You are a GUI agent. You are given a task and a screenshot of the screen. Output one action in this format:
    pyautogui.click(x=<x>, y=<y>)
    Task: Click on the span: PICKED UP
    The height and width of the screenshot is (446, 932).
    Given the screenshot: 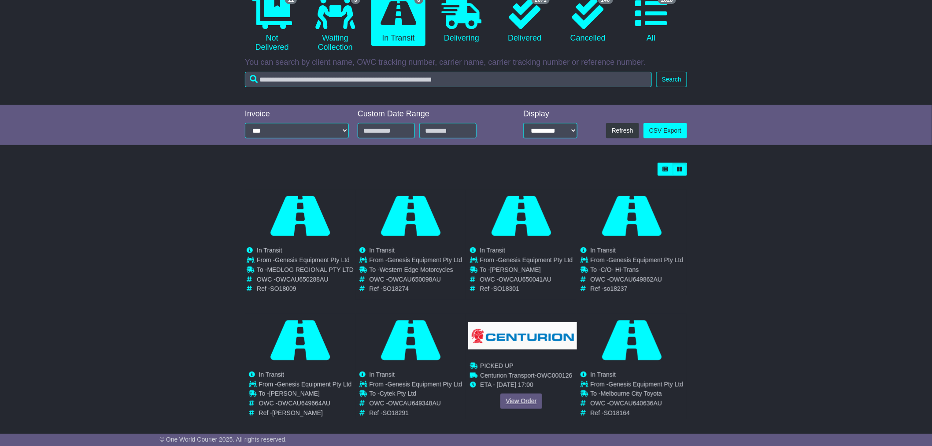 What is the action you would take?
    pyautogui.click(x=496, y=365)
    